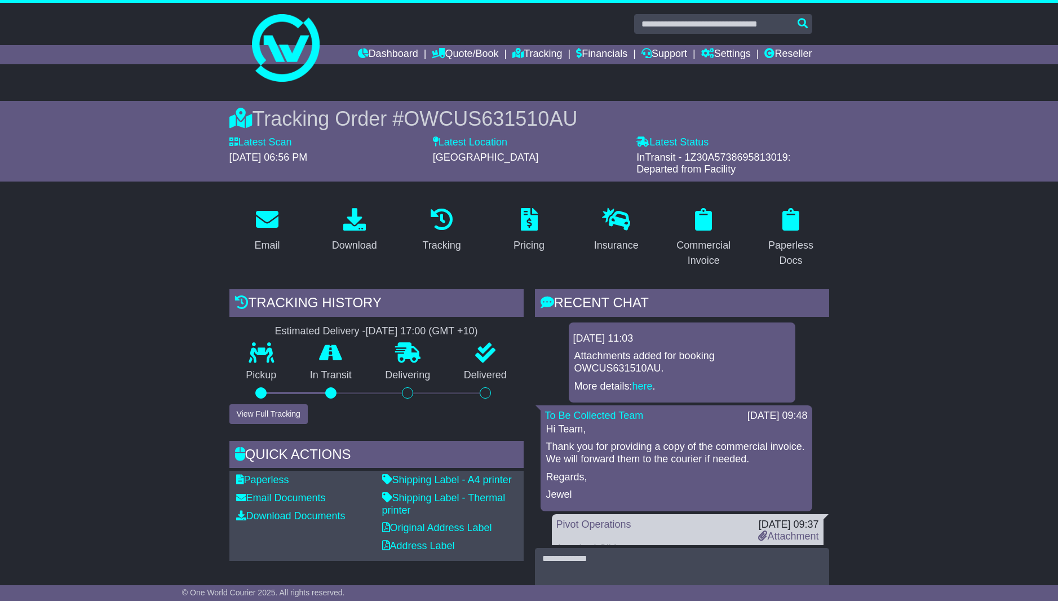 The height and width of the screenshot is (601, 1058). I want to click on a: Shipping Label - A4 printer, so click(447, 480).